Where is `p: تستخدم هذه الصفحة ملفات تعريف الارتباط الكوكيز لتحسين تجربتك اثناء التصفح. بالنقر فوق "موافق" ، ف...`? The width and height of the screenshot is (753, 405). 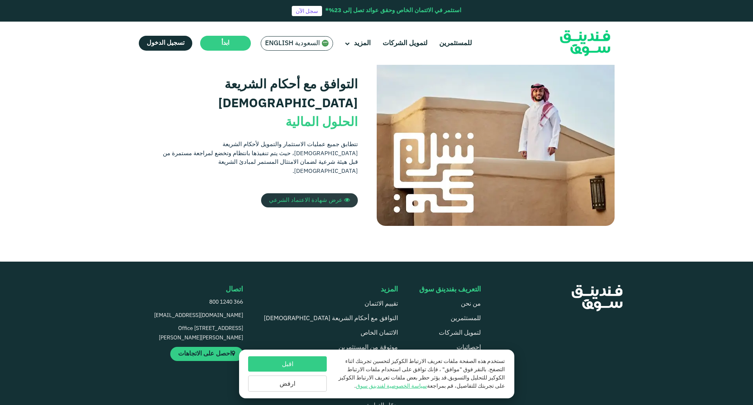 p: تستخدم هذه الصفحة ملفات تعريف الارتباط الكوكيز لتحسين تجربتك اثناء التصفح. بالنقر فوق "موافق" ، ف... is located at coordinates (419, 374).